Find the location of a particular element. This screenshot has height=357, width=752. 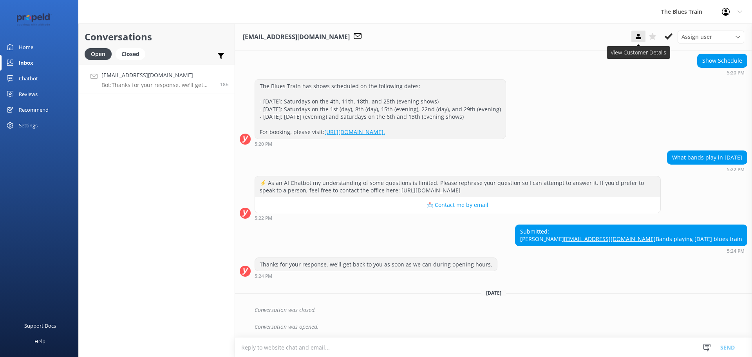

div: Show Schedule is located at coordinates (722, 61).